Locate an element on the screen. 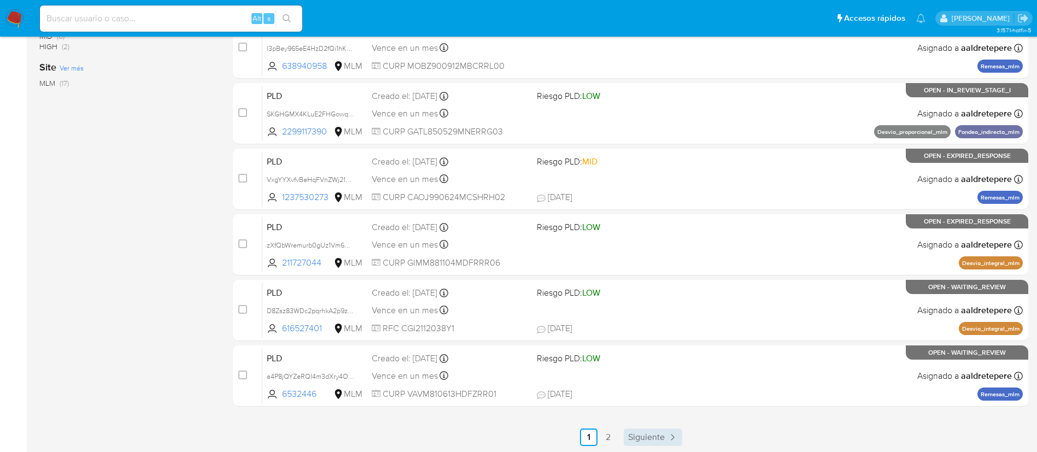  span: Alt is located at coordinates (257, 18).